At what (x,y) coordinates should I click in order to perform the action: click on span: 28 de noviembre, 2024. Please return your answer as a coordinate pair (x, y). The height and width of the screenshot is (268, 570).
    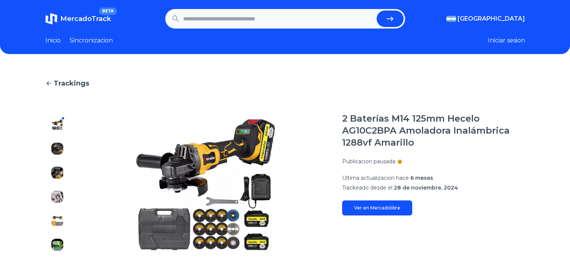
    Looking at the image, I should click on (426, 187).